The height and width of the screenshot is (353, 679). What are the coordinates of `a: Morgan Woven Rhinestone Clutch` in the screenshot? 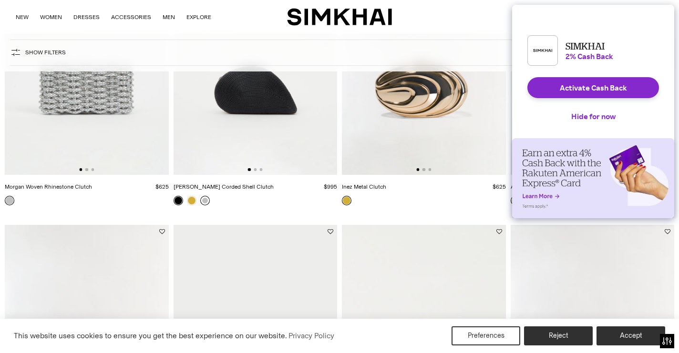 It's located at (48, 187).